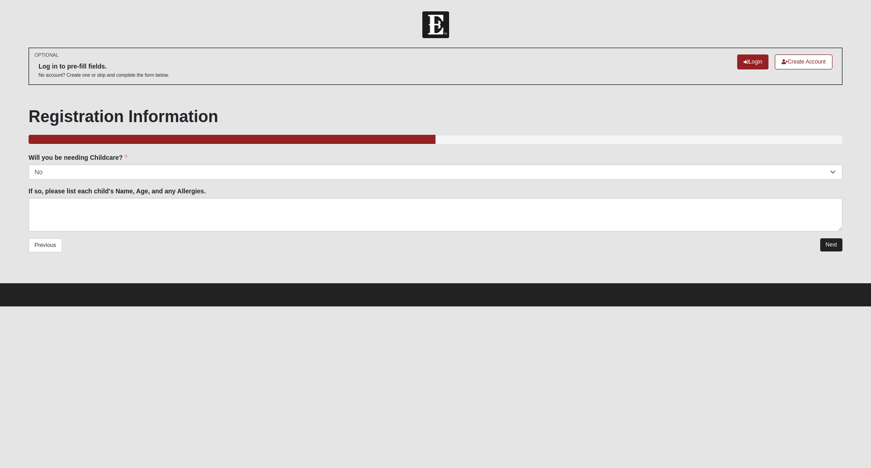 This screenshot has height=468, width=871. Describe the element at coordinates (46, 55) in the screenshot. I see `small: OPTIONAL` at that location.